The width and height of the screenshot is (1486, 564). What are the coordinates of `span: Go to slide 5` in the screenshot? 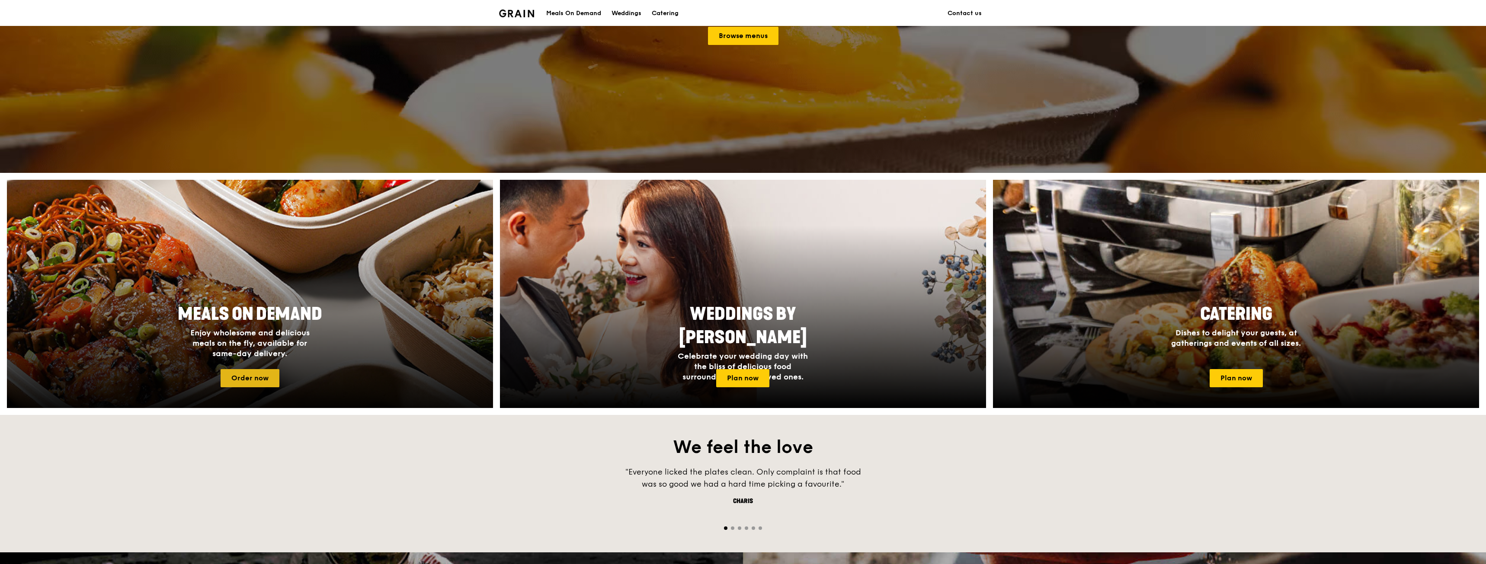 It's located at (753, 528).